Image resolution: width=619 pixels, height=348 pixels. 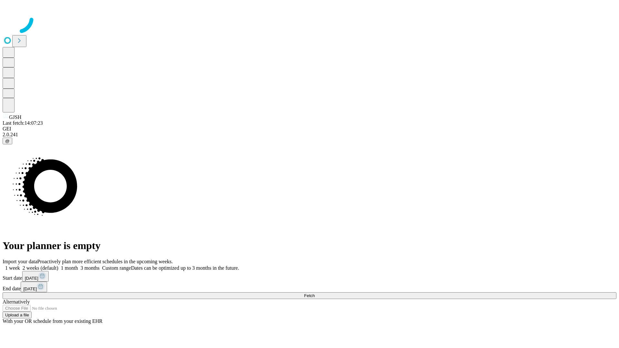 What do you see at coordinates (309, 129) in the screenshot?
I see `div: GEI` at bounding box center [309, 129].